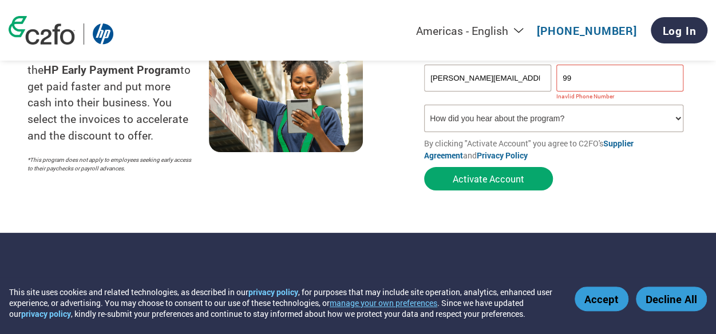 Image resolution: width=716 pixels, height=334 pixels. What do you see at coordinates (529, 149) in the screenshot?
I see `a: Supplier Agreement` at bounding box center [529, 149].